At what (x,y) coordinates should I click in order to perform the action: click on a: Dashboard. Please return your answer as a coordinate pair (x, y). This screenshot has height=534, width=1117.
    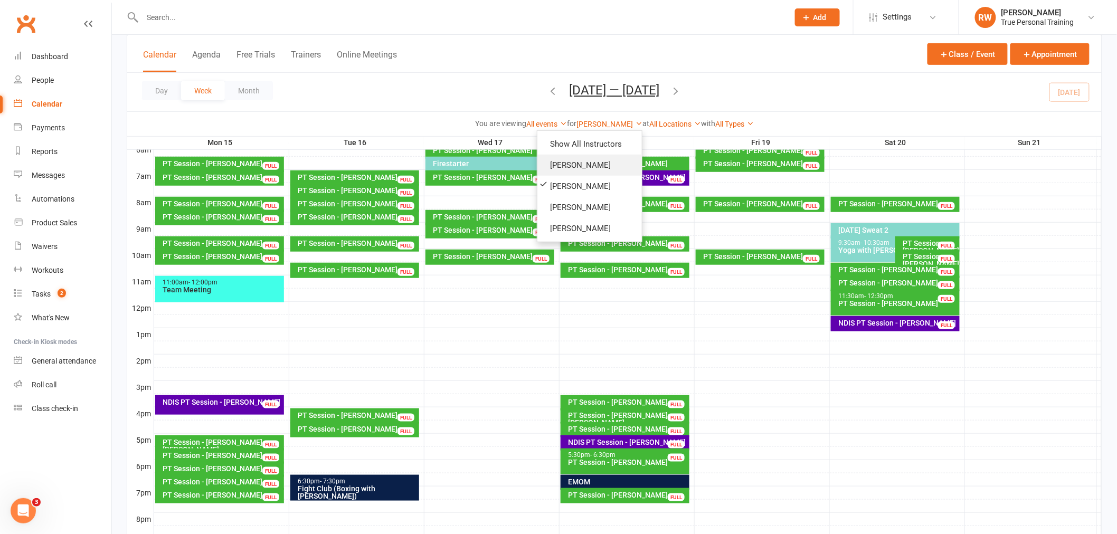
    Looking at the image, I should click on (62, 56).